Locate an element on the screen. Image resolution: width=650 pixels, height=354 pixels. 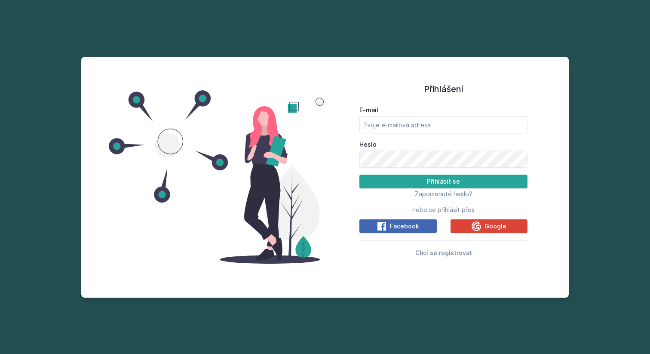
button: Chci se registrovat is located at coordinates (444, 252).